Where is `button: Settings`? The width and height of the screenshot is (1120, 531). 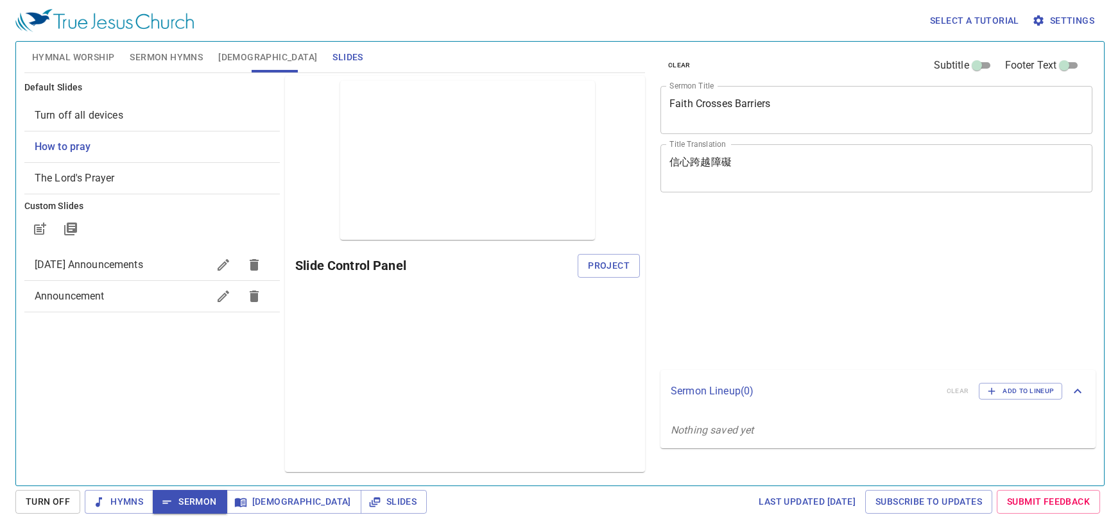
button: Settings is located at coordinates (1064, 21).